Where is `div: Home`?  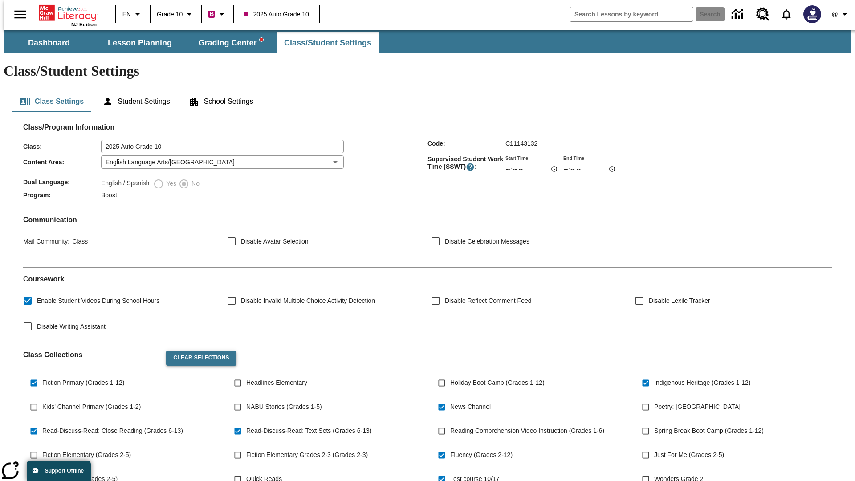
div: Home is located at coordinates (68, 15).